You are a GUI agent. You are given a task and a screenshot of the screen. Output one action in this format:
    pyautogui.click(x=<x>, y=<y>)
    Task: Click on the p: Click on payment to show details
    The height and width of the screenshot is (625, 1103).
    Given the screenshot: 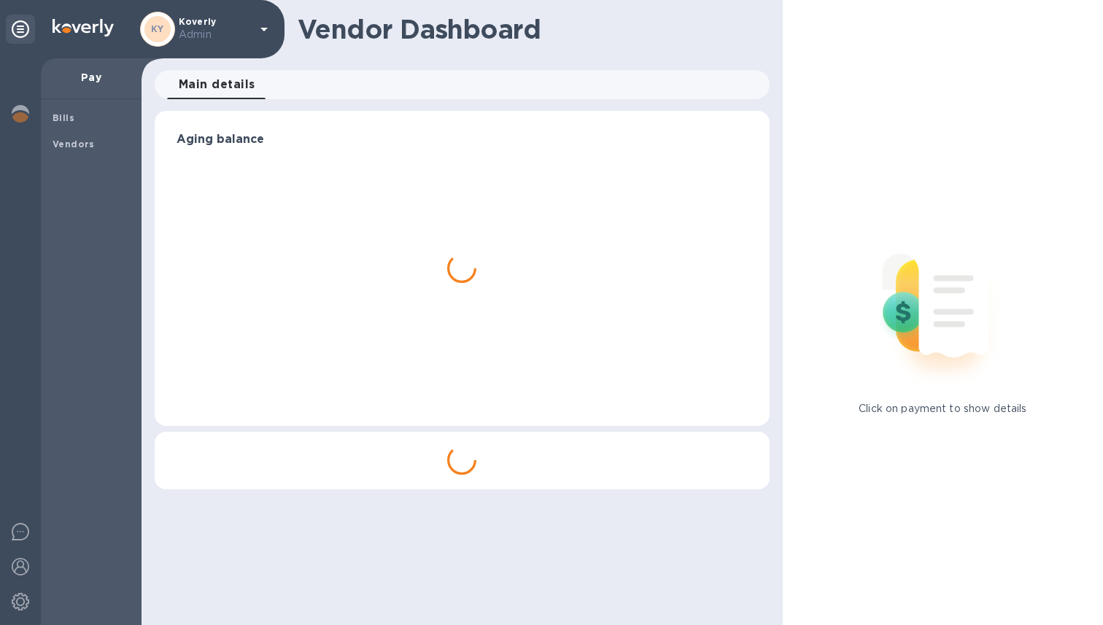 What is the action you would take?
    pyautogui.click(x=943, y=409)
    